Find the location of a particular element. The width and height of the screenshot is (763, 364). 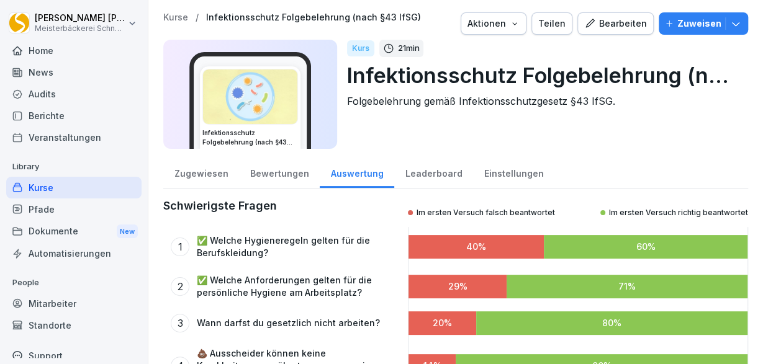

div: Standorte is located at coordinates (74, 325).